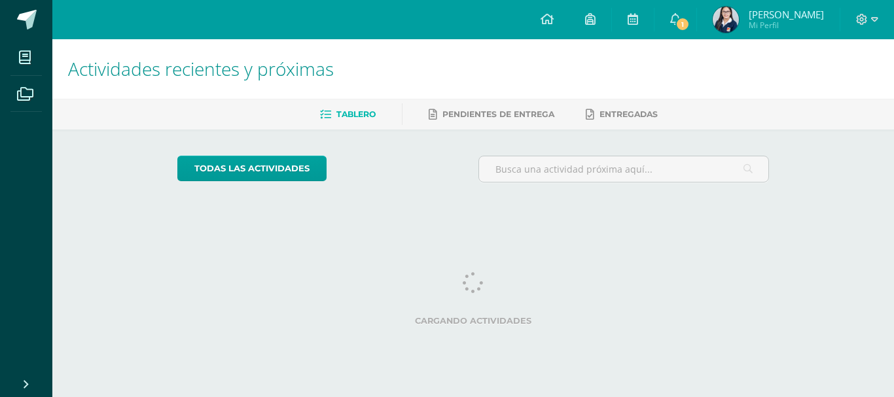  I want to click on span: Entregadas, so click(628, 114).